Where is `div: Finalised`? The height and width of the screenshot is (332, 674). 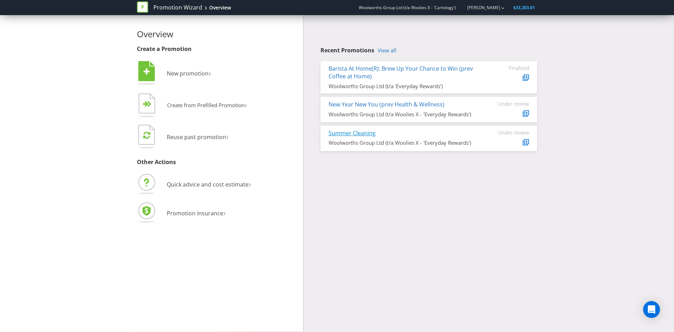 div: Finalised is located at coordinates (508, 68).